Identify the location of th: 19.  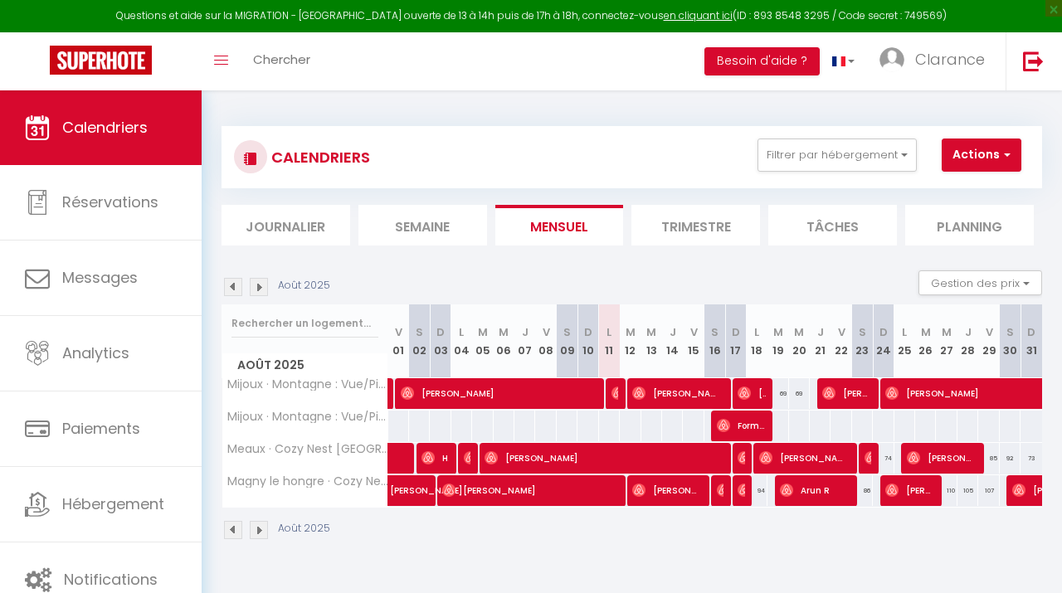
(778, 341).